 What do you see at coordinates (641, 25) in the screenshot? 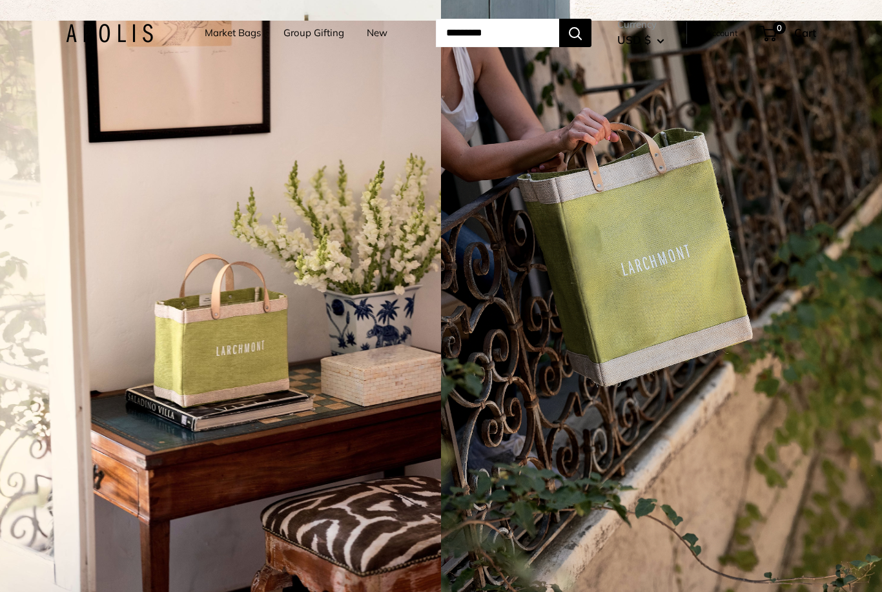
I see `span: Currency` at bounding box center [641, 25].